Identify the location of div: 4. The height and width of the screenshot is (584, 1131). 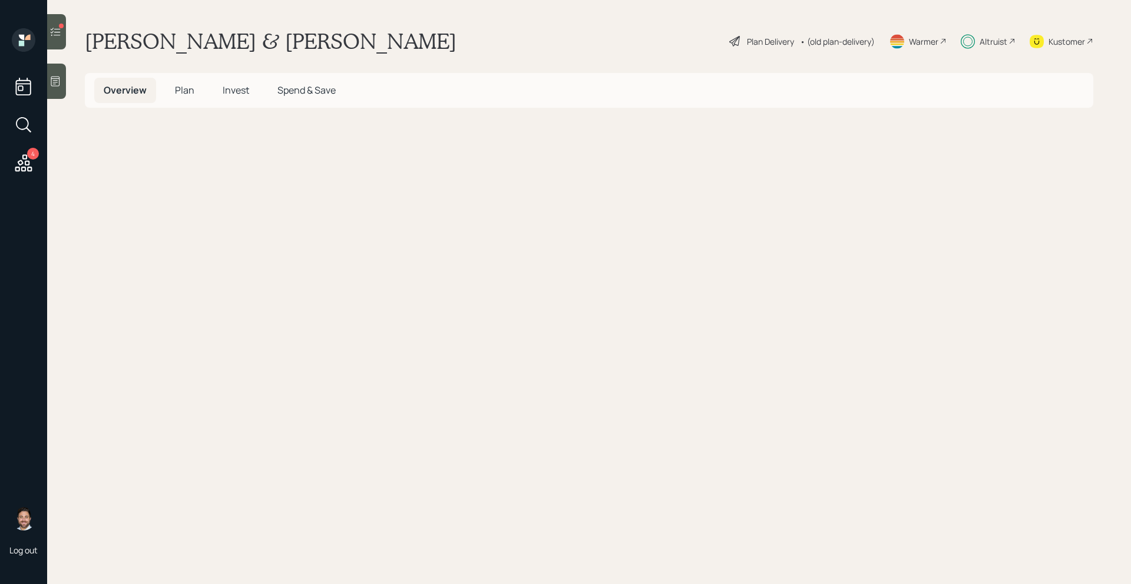
(33, 154).